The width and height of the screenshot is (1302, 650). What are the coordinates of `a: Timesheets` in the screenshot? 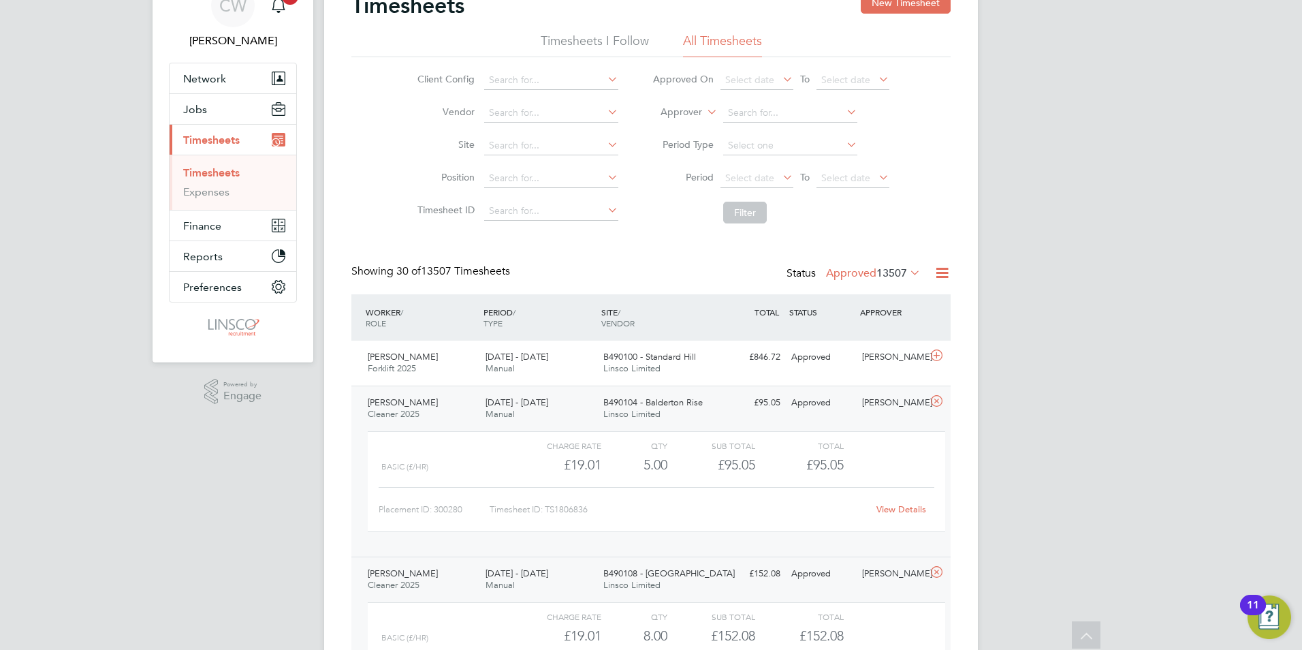 It's located at (211, 172).